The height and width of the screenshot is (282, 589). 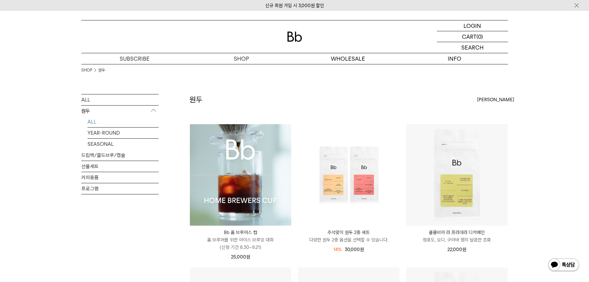 I want to click on p: Bb 홈 브루어스 컵, so click(x=240, y=232).